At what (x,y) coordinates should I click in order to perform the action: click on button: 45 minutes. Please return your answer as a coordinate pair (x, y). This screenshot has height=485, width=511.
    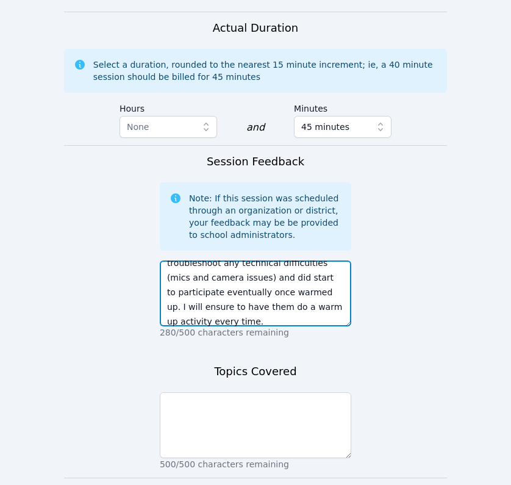
    Looking at the image, I should click on (343, 127).